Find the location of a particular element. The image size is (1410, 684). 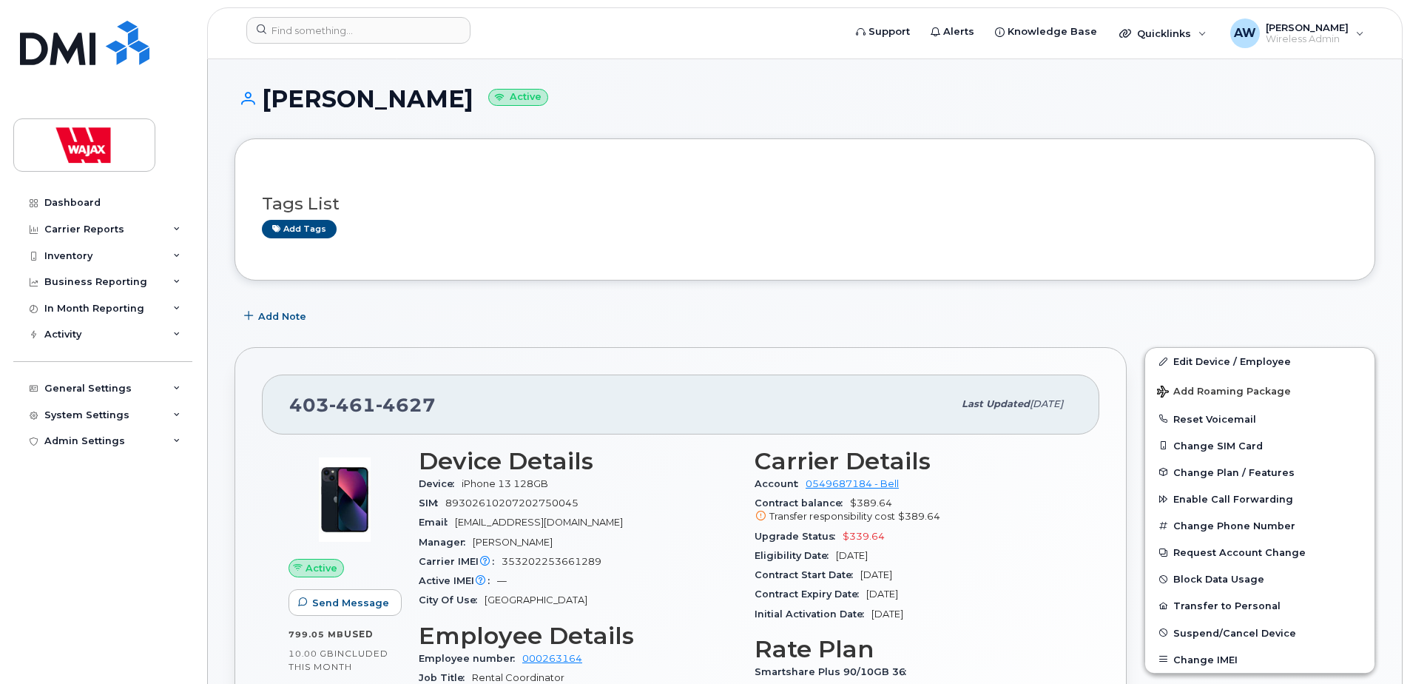

span: Rental Coordinator is located at coordinates (518, 677).